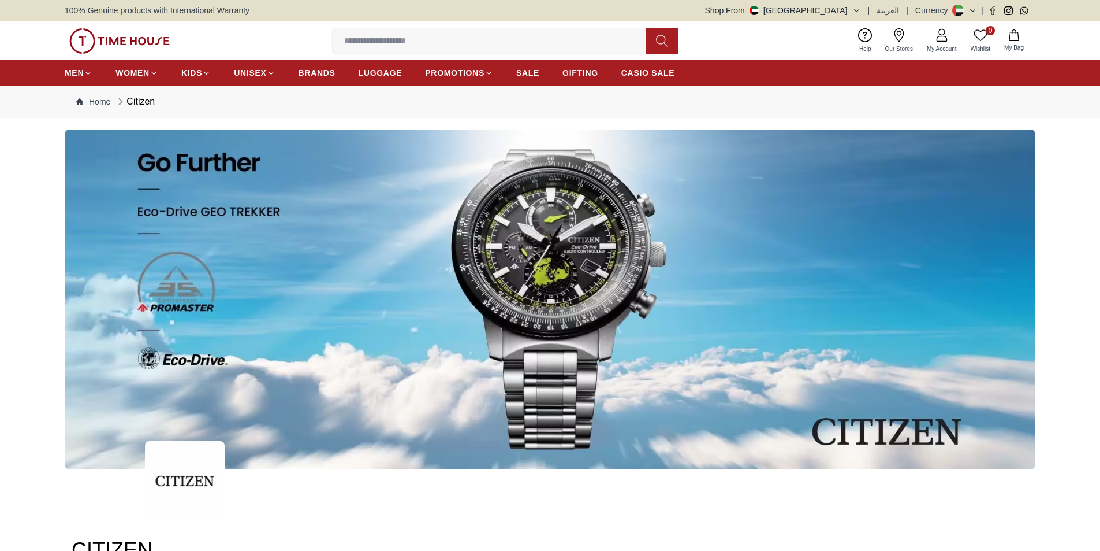  I want to click on span: PROMOTIONS, so click(455, 73).